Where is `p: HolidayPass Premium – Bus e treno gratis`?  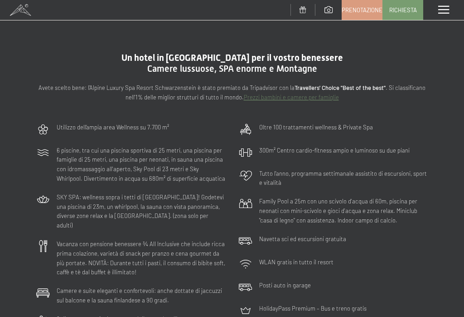 p: HolidayPass Premium – Bus e treno gratis is located at coordinates (313, 308).